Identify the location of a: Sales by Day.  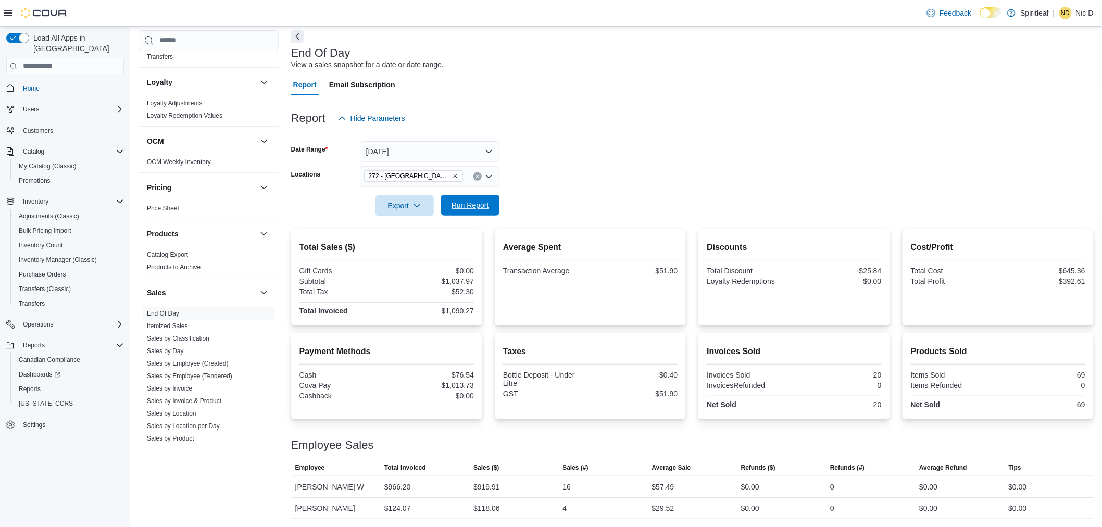
(165, 351).